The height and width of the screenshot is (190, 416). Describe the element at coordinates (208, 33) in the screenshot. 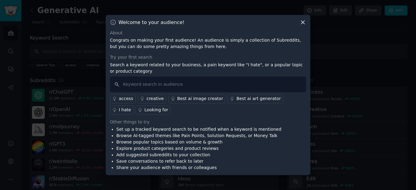

I see `div: About` at that location.